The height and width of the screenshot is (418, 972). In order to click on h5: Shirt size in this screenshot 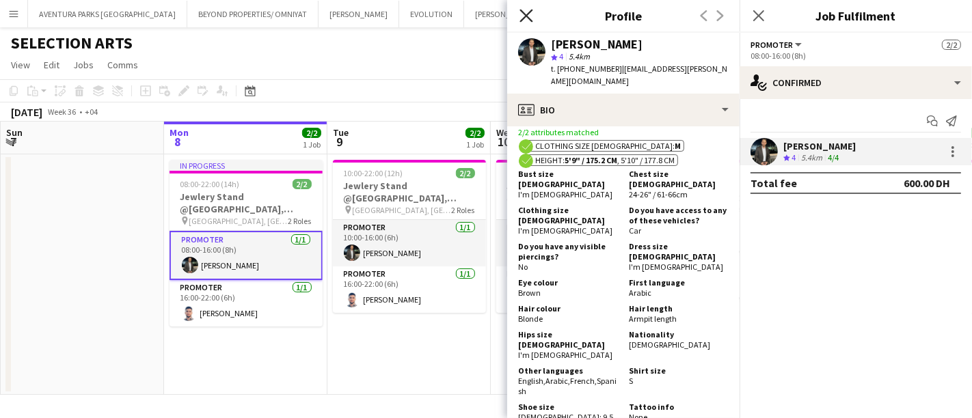, I will do `click(679, 371)`.